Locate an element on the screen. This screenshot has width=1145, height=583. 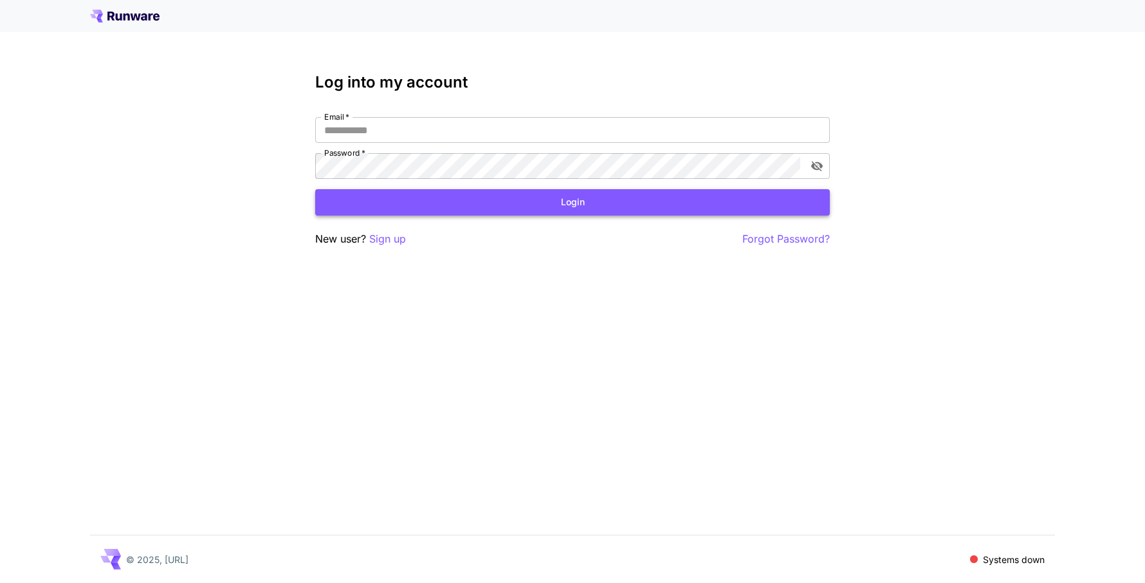
p: Forgot Password? is located at coordinates (786, 239).